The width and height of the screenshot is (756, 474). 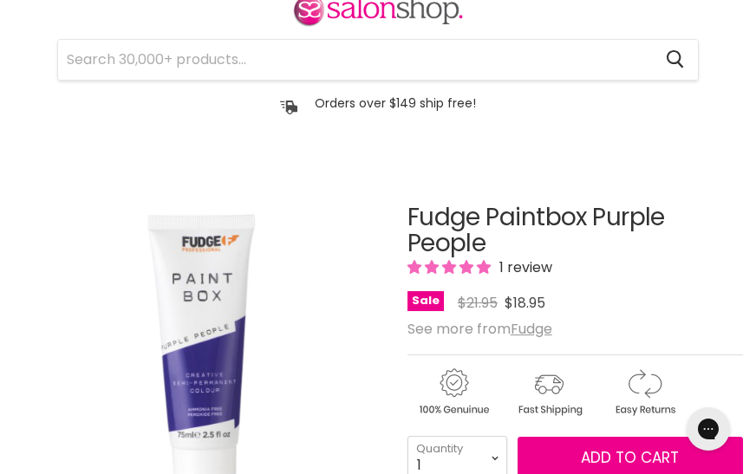 What do you see at coordinates (453, 392) in the screenshot?
I see `img: genuine.gif` at bounding box center [453, 392].